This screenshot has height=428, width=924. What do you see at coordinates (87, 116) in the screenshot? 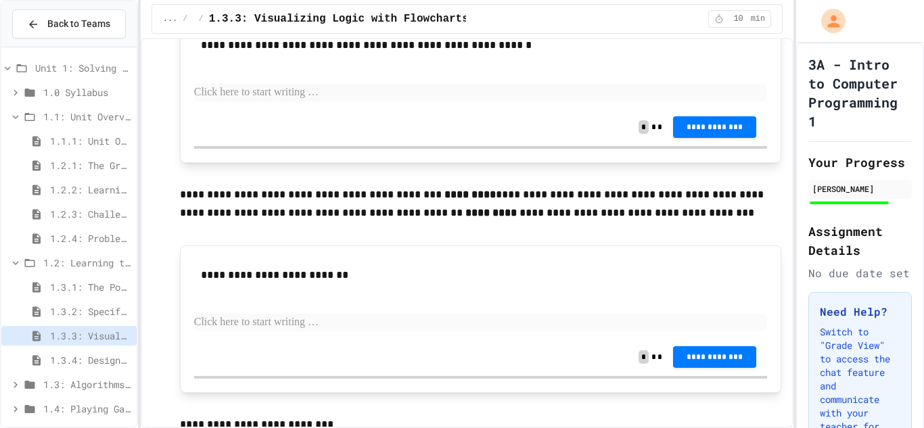
I see `span: 1.1: Unit Overview` at bounding box center [87, 116].